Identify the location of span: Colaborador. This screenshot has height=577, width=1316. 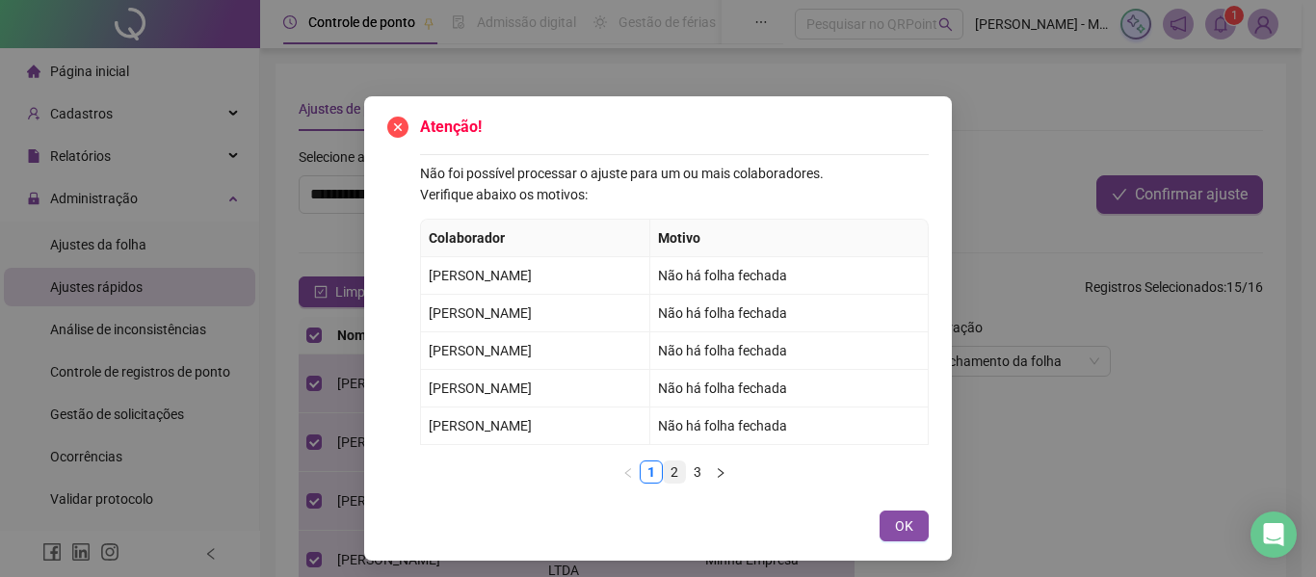
(466, 238).